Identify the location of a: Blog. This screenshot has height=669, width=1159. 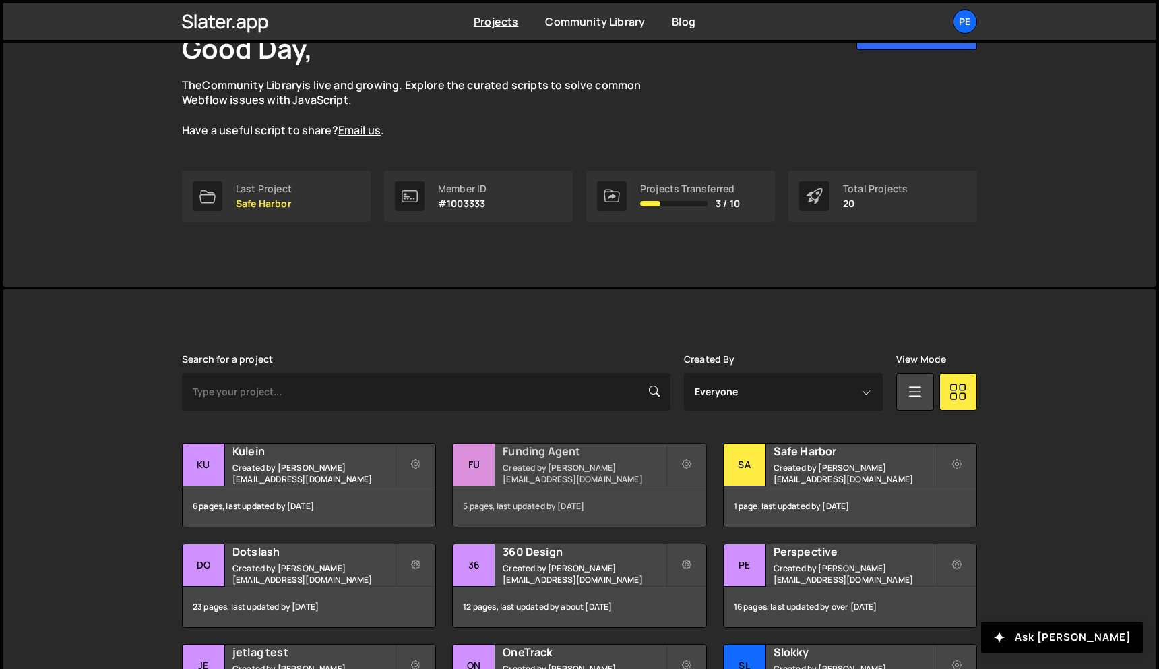
(683, 22).